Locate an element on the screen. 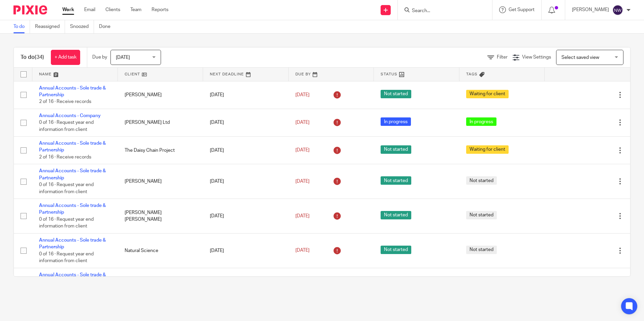 Image resolution: width=644 pixels, height=321 pixels. a: Team is located at coordinates (136, 10).